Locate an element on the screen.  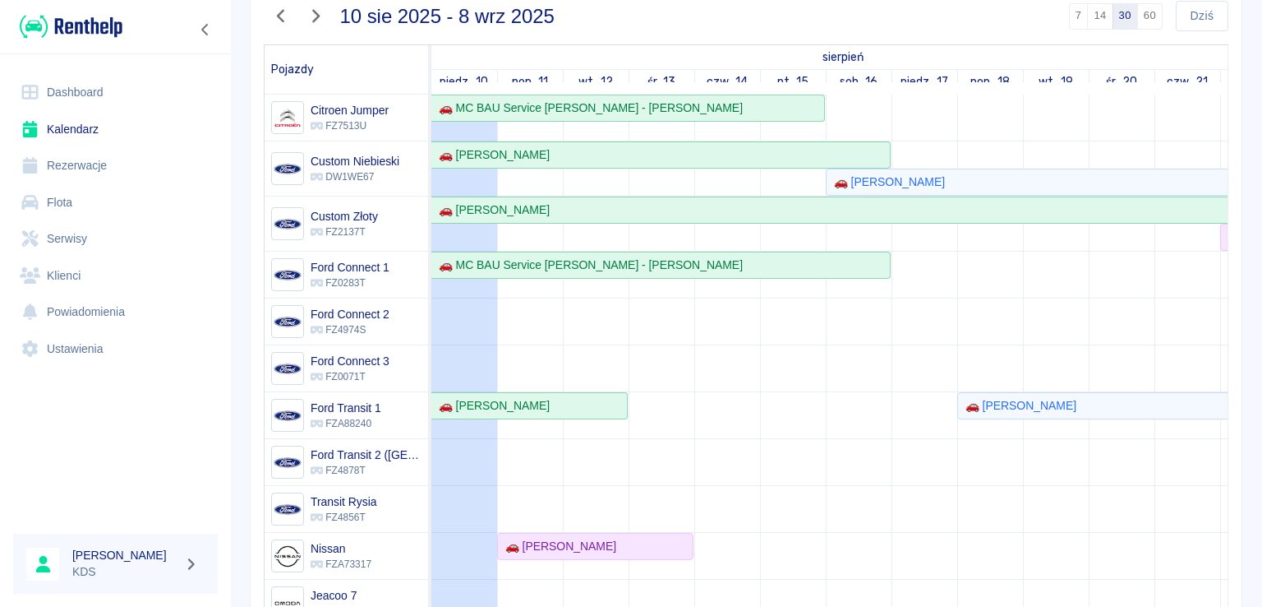
a: Rezerwacje is located at coordinates (115, 165).